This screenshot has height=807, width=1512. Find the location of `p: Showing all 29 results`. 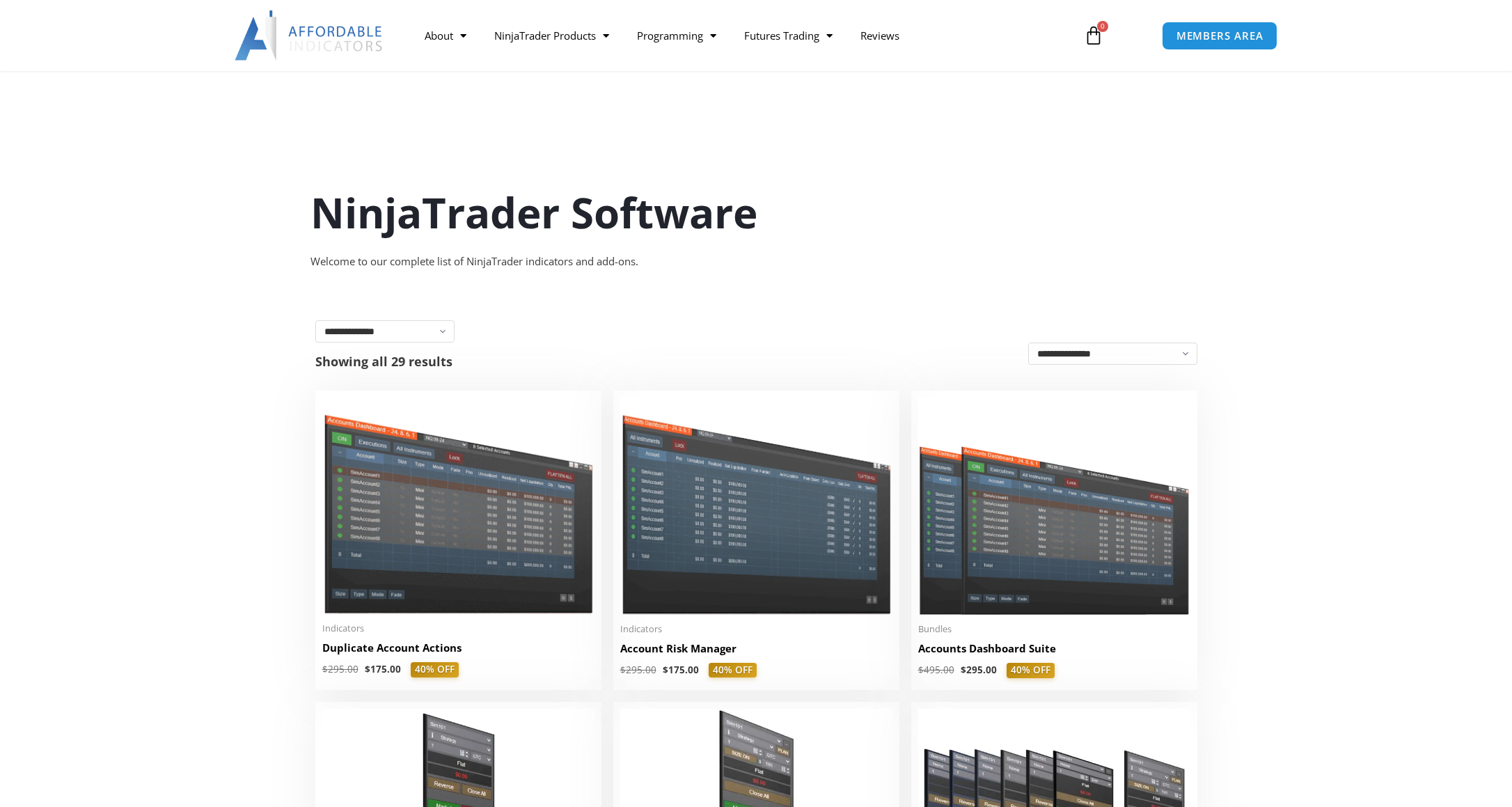

p: Showing all 29 results is located at coordinates (384, 362).